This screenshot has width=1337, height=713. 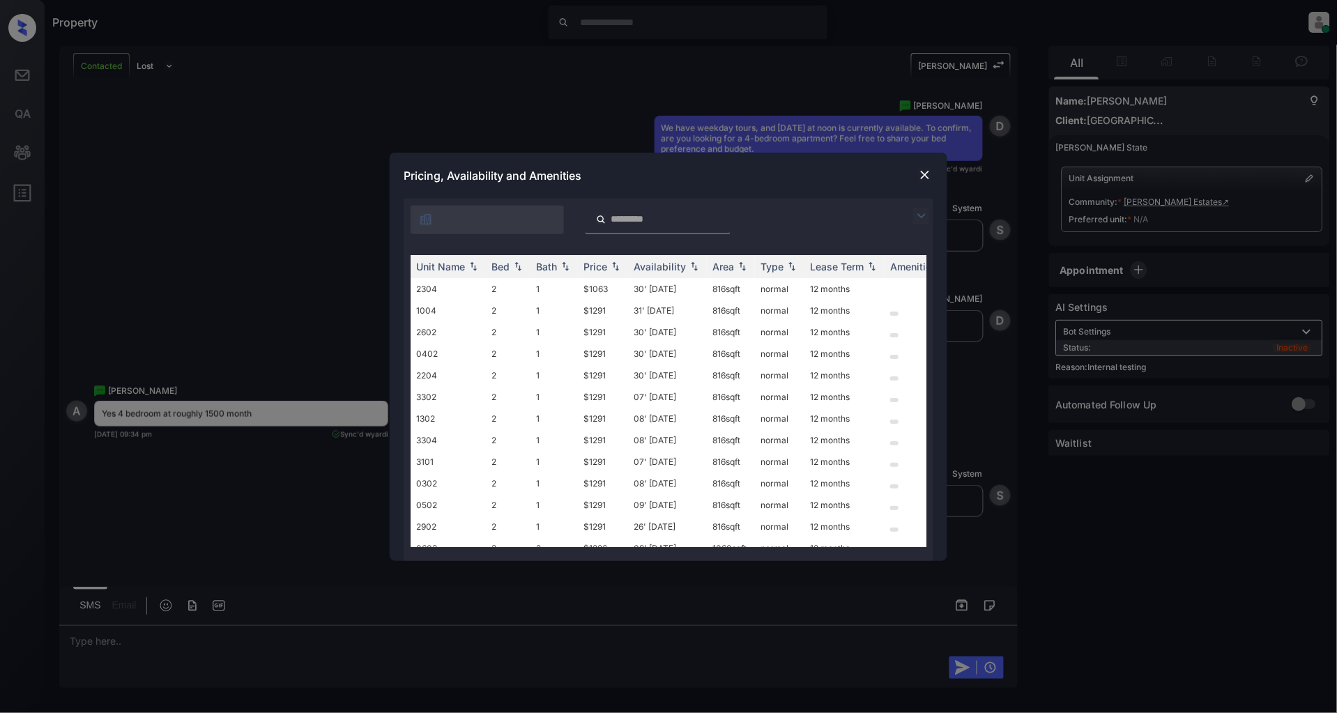 I want to click on td: 2204, so click(x=448, y=375).